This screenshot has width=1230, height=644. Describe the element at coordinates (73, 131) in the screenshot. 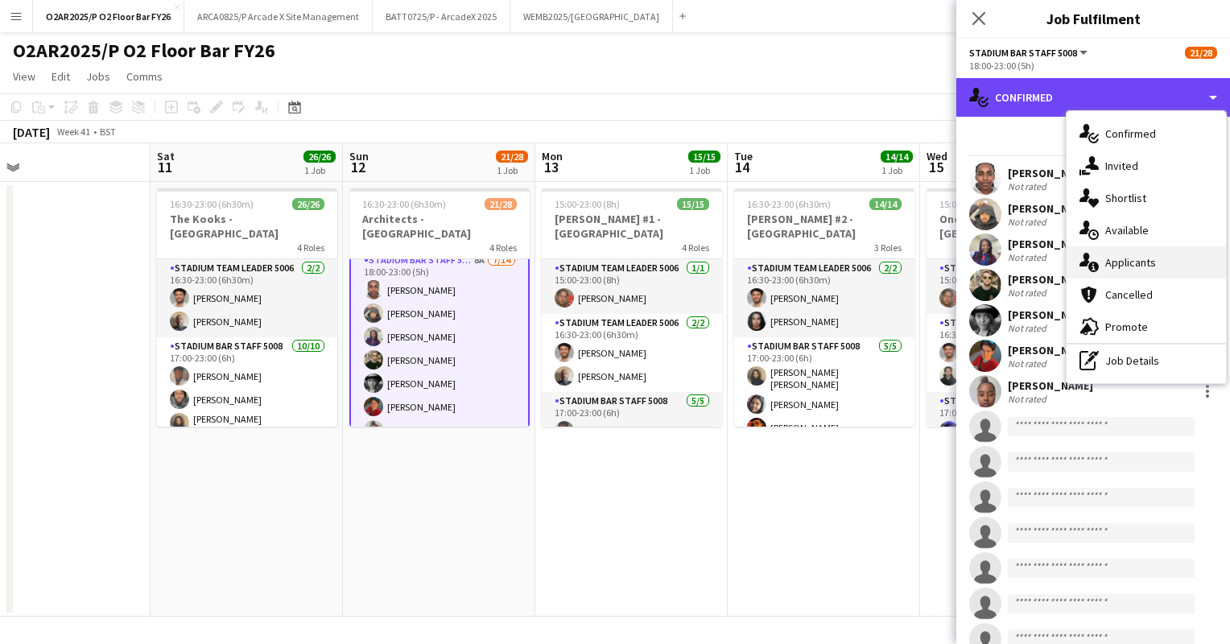

I see `span: Week 41` at that location.